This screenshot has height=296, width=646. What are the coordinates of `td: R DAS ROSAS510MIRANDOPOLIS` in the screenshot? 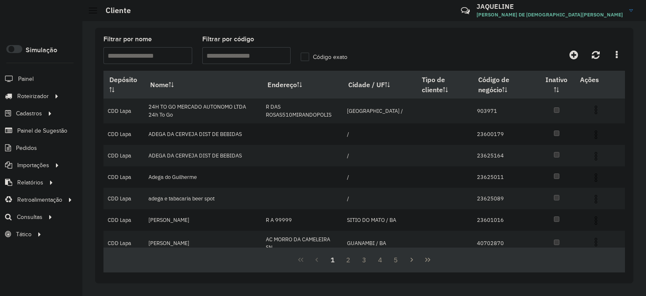 It's located at (302, 111).